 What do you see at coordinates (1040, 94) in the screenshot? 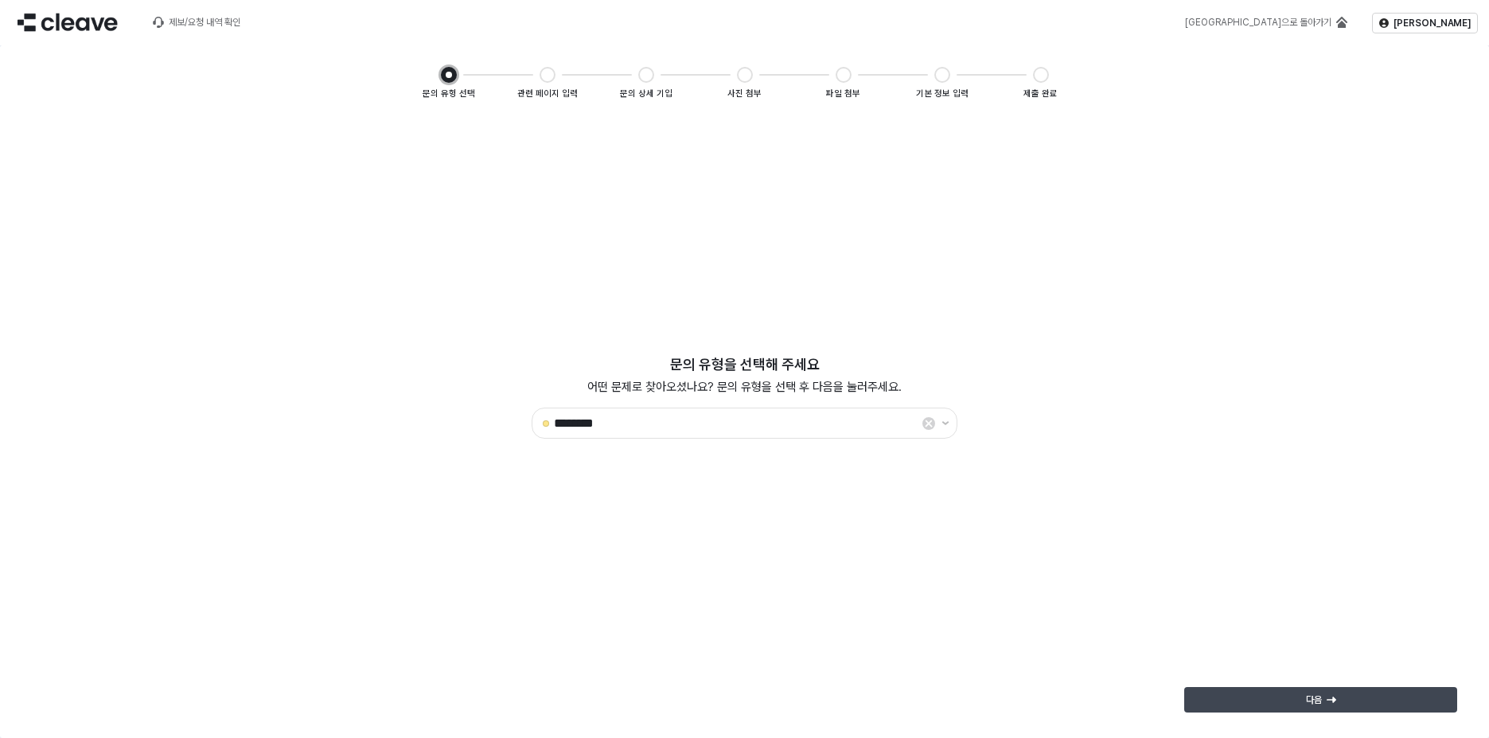
I see `div: 제출 완료` at bounding box center [1040, 94].